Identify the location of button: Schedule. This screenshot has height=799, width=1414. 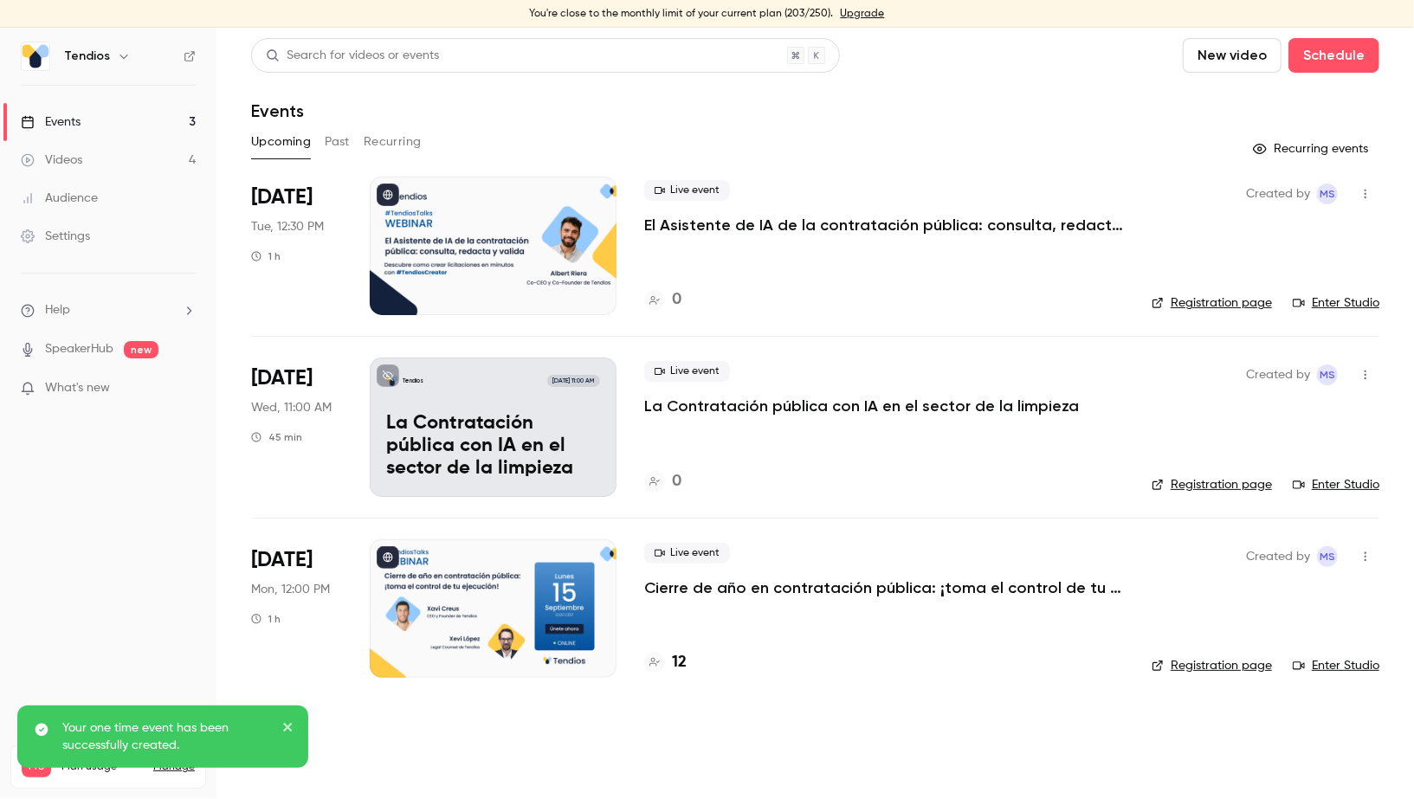
(1334, 55).